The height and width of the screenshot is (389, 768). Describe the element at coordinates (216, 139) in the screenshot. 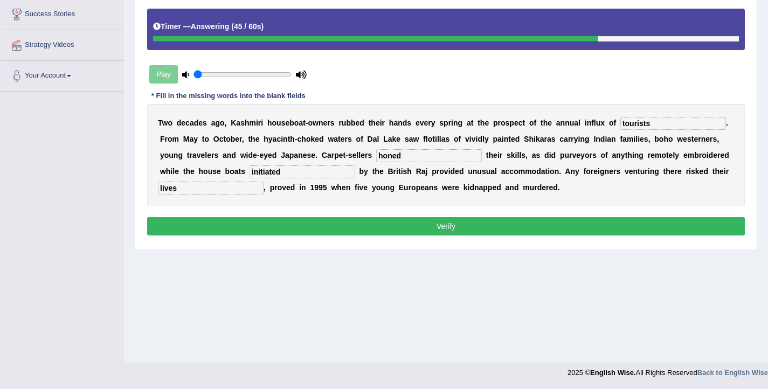

I see `b: O` at that location.